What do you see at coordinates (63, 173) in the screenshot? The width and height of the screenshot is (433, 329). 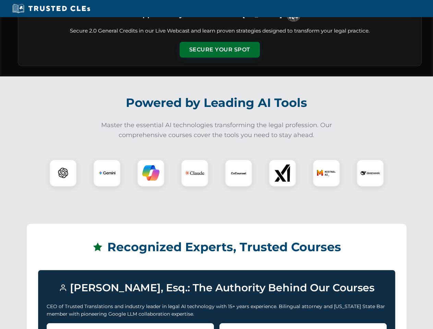 I see `img: ChatGPT Logo` at bounding box center [63, 173].